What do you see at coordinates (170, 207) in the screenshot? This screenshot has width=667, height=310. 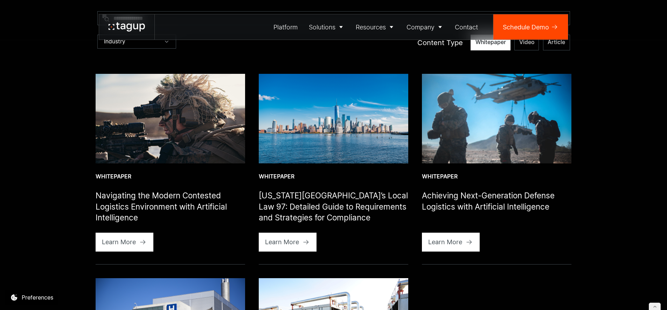 I see `h1: Navigating the Modern Contested Logistics Environment with Artificial Intelligence` at bounding box center [170, 207].